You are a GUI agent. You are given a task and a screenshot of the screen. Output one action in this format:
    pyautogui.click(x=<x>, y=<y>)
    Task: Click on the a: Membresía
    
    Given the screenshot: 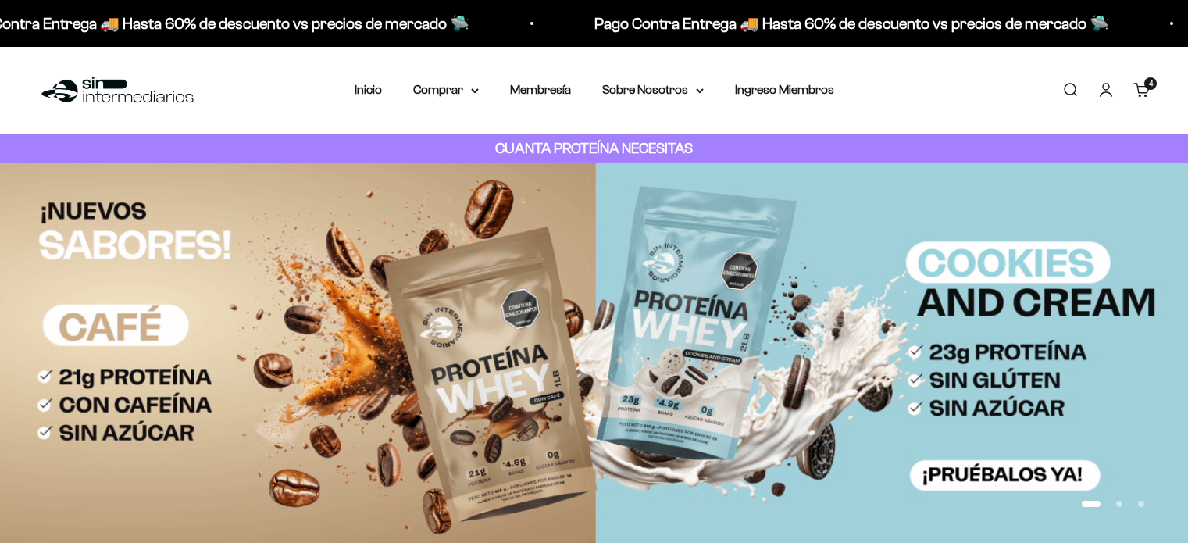 What is the action you would take?
    pyautogui.click(x=540, y=89)
    